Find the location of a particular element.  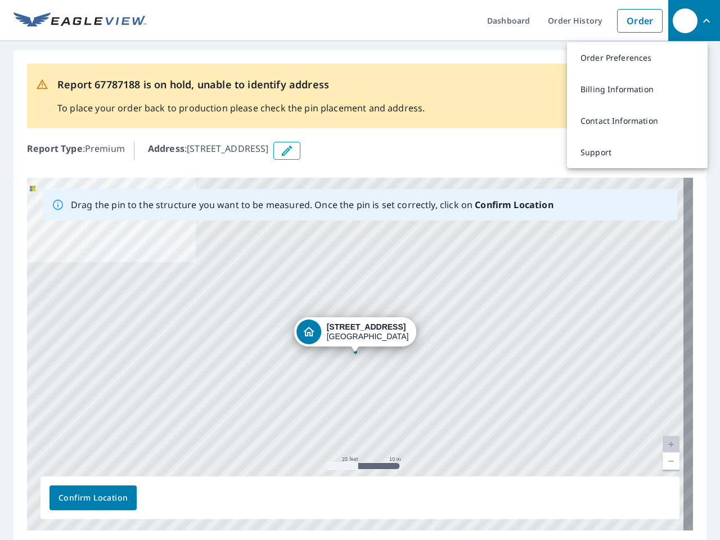

p: Drag the pin to the structure you want to be measured. Once the pin is set correctly, click on is located at coordinates (312, 205).